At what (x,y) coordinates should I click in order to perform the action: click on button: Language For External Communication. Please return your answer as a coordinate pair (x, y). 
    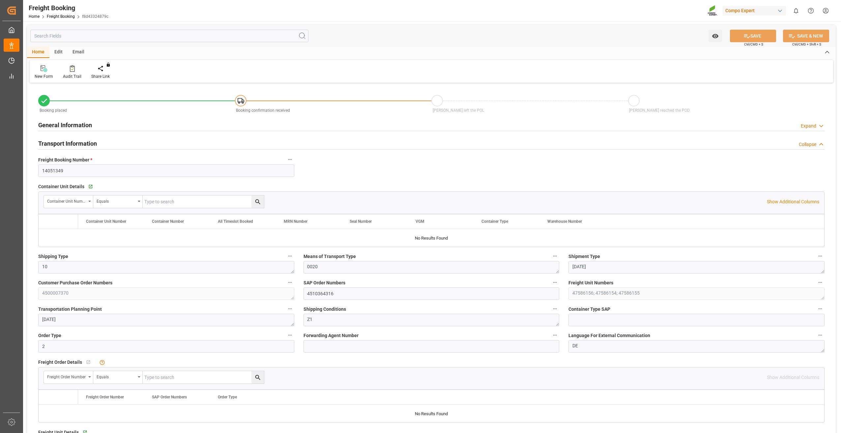
    Looking at the image, I should click on (820, 335).